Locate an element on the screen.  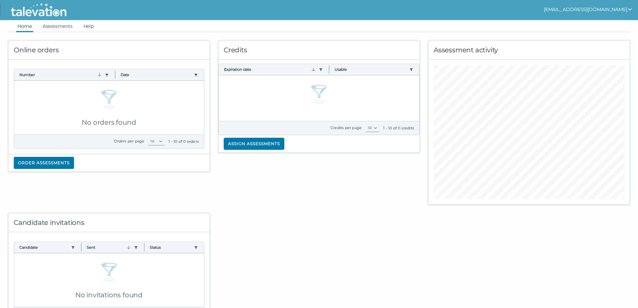
button: Date is located at coordinates (156, 75).